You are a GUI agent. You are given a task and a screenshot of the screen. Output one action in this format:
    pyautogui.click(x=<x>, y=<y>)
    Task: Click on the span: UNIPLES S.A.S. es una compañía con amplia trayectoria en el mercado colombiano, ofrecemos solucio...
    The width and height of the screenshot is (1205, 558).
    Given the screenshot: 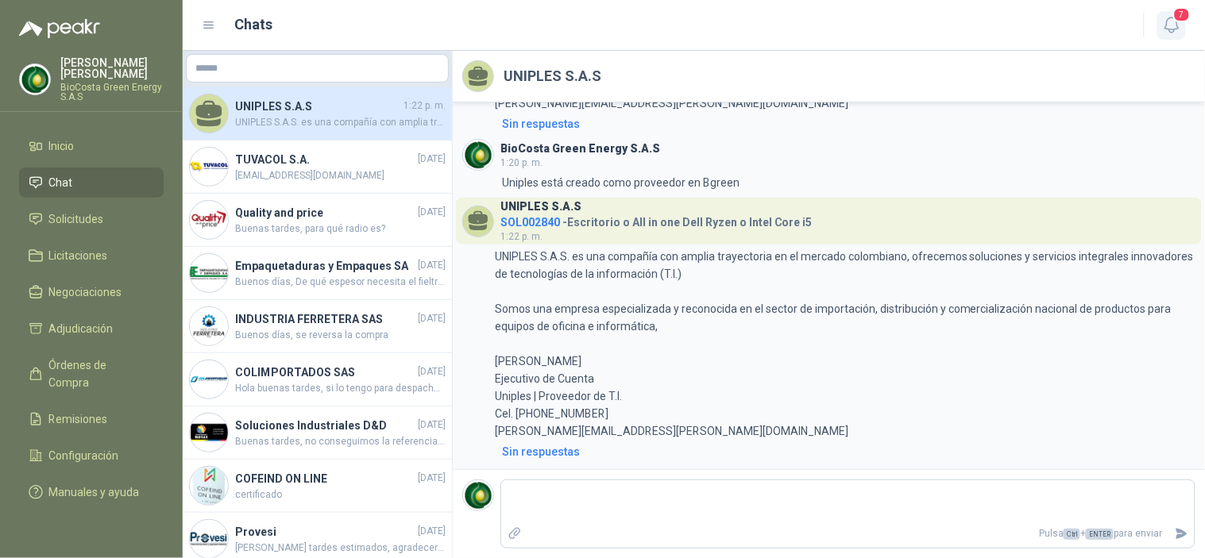 What is the action you would take?
    pyautogui.click(x=340, y=122)
    